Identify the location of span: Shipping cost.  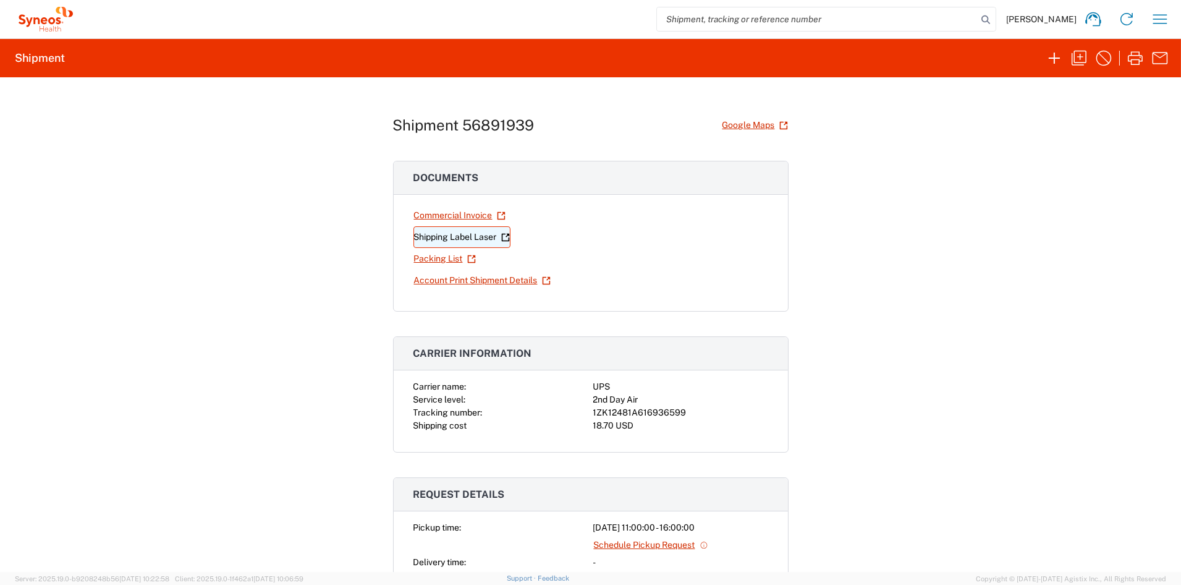
(440, 425).